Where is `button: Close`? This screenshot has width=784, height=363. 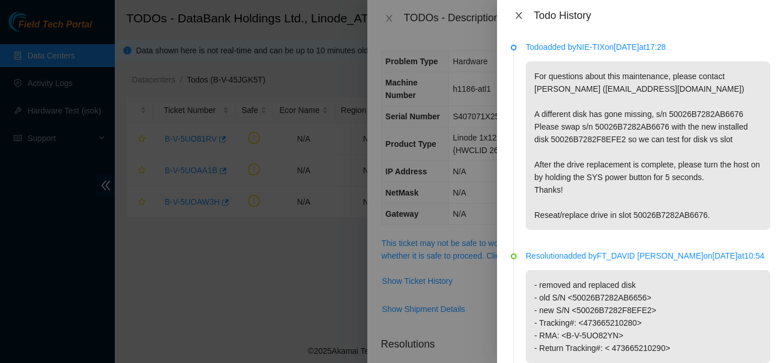
button: Close is located at coordinates (519, 15).